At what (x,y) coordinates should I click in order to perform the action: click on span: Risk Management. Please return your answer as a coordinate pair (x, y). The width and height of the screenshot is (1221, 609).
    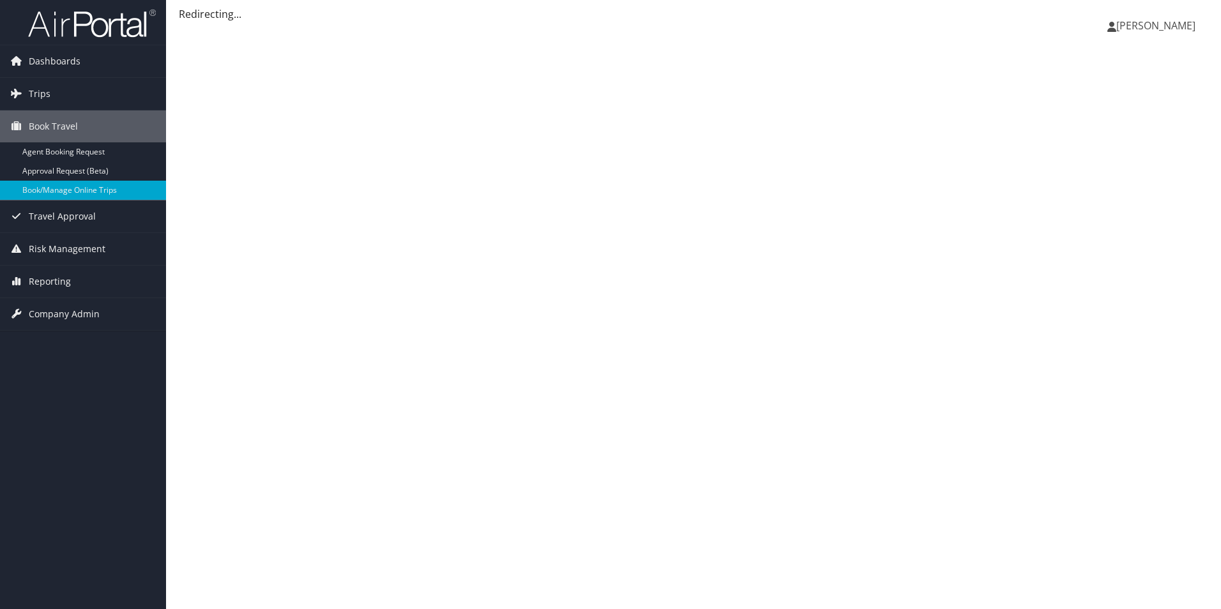
    Looking at the image, I should click on (67, 249).